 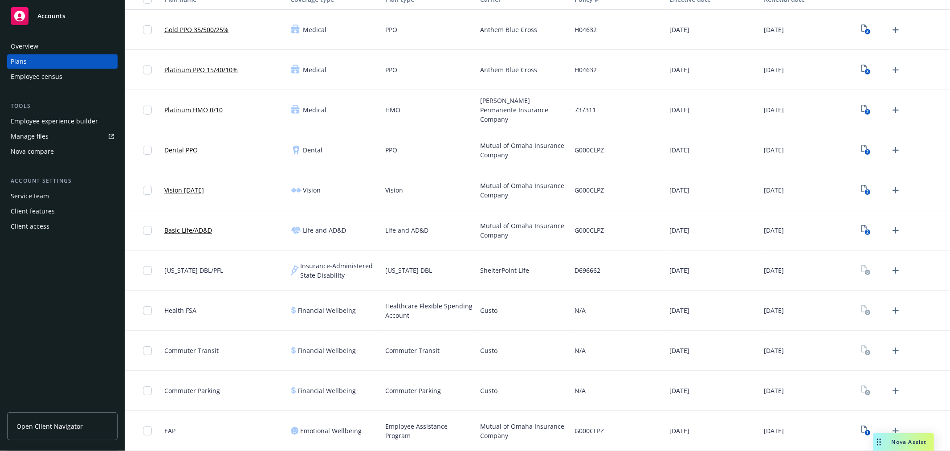 I want to click on a: Employee census, so click(x=62, y=77).